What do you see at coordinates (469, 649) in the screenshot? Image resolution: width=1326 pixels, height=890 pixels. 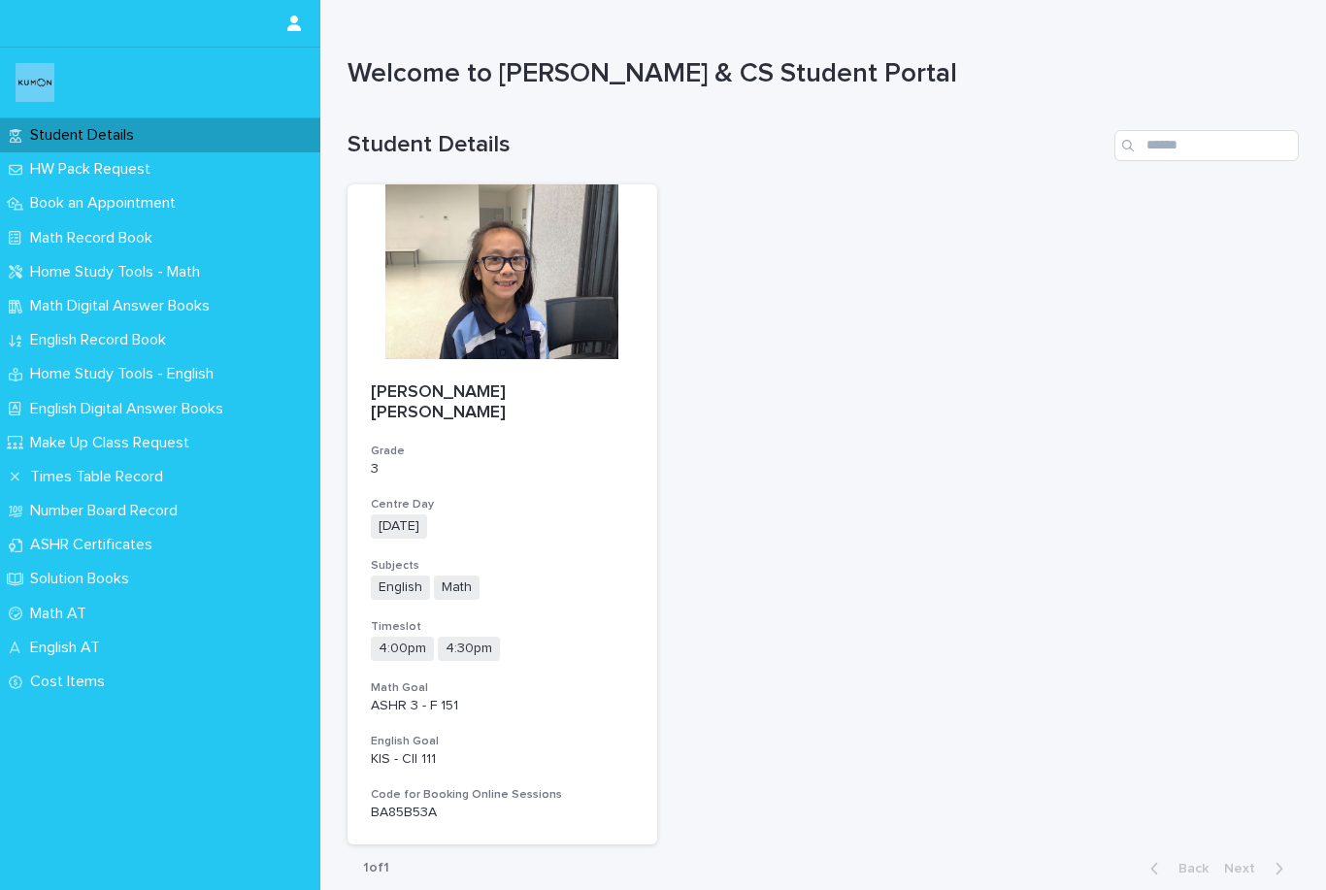 I see `span: 4:30pm` at bounding box center [469, 649].